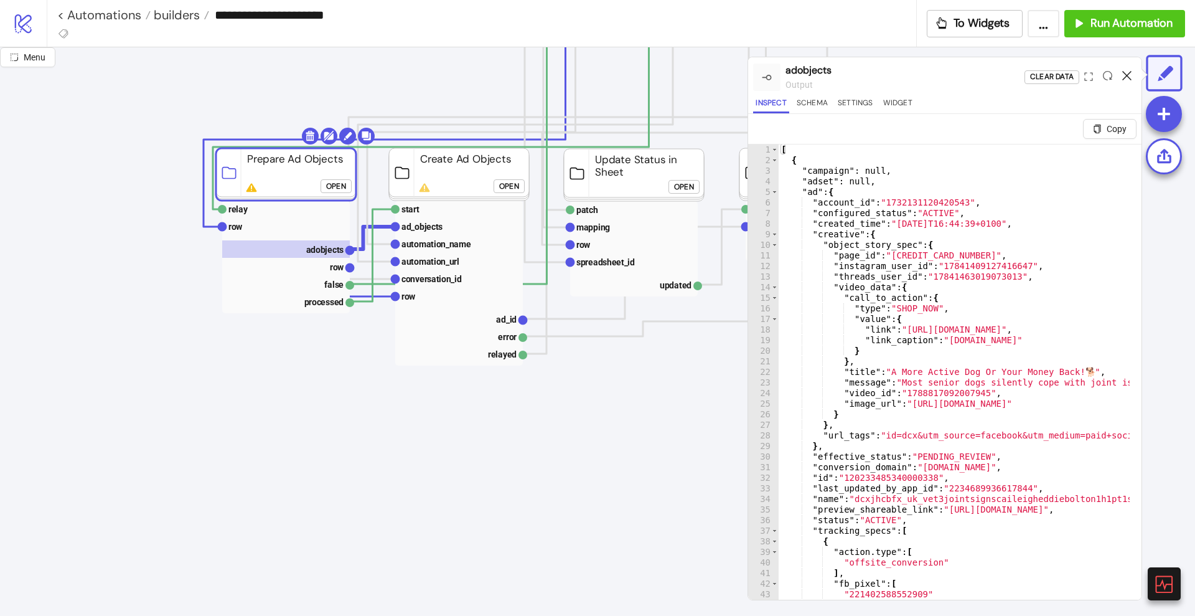 The width and height of the screenshot is (1195, 616). Describe the element at coordinates (763, 192) in the screenshot. I see `div: 5` at that location.